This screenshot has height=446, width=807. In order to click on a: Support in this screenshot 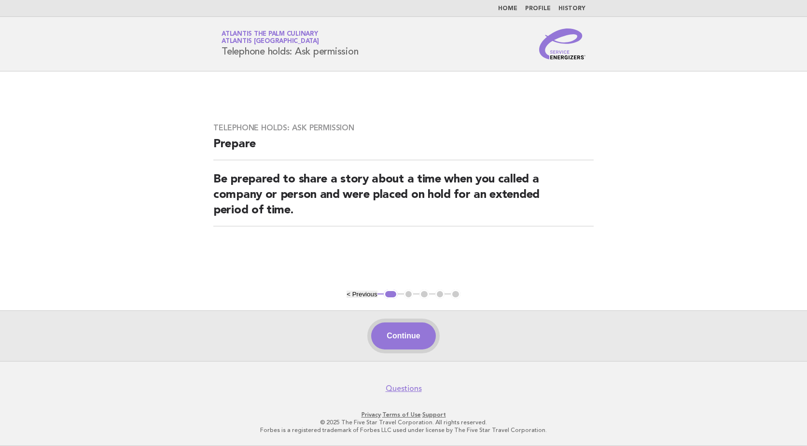, I will do `click(434, 415)`.